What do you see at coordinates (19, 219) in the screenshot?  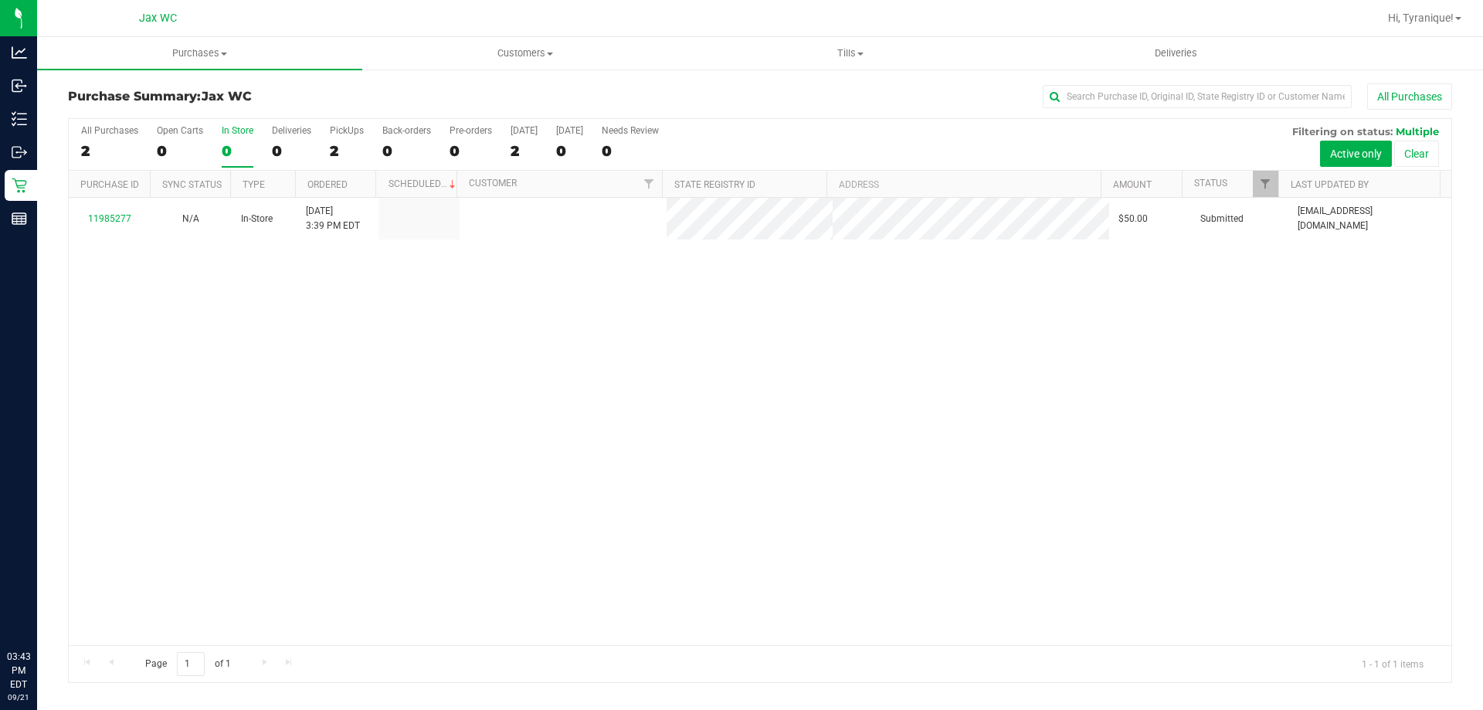 I see `inline-svg: Reports` at bounding box center [19, 219].